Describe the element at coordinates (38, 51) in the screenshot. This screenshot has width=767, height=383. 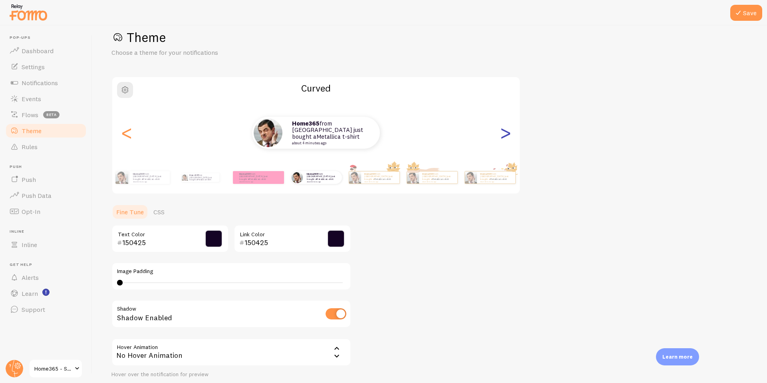
I see `span: Dashboard` at that location.